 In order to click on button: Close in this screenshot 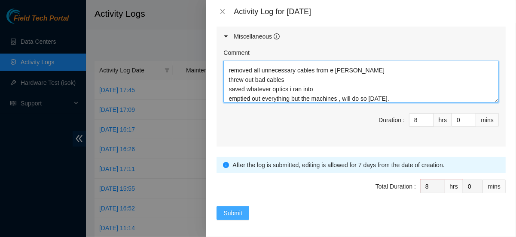, I will do `click(222, 12)`.